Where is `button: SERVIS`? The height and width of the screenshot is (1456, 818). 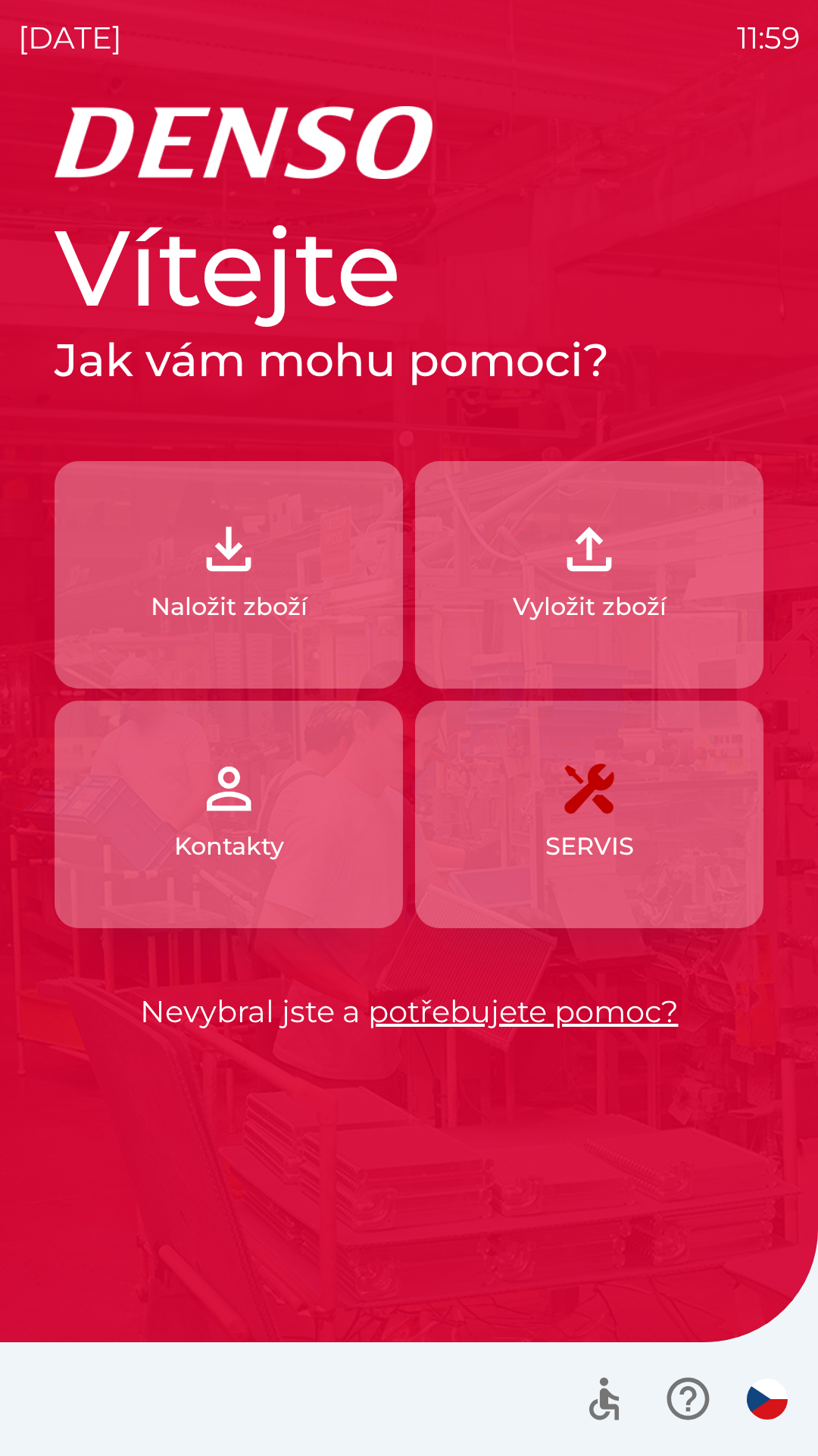 button: SERVIS is located at coordinates (590, 815).